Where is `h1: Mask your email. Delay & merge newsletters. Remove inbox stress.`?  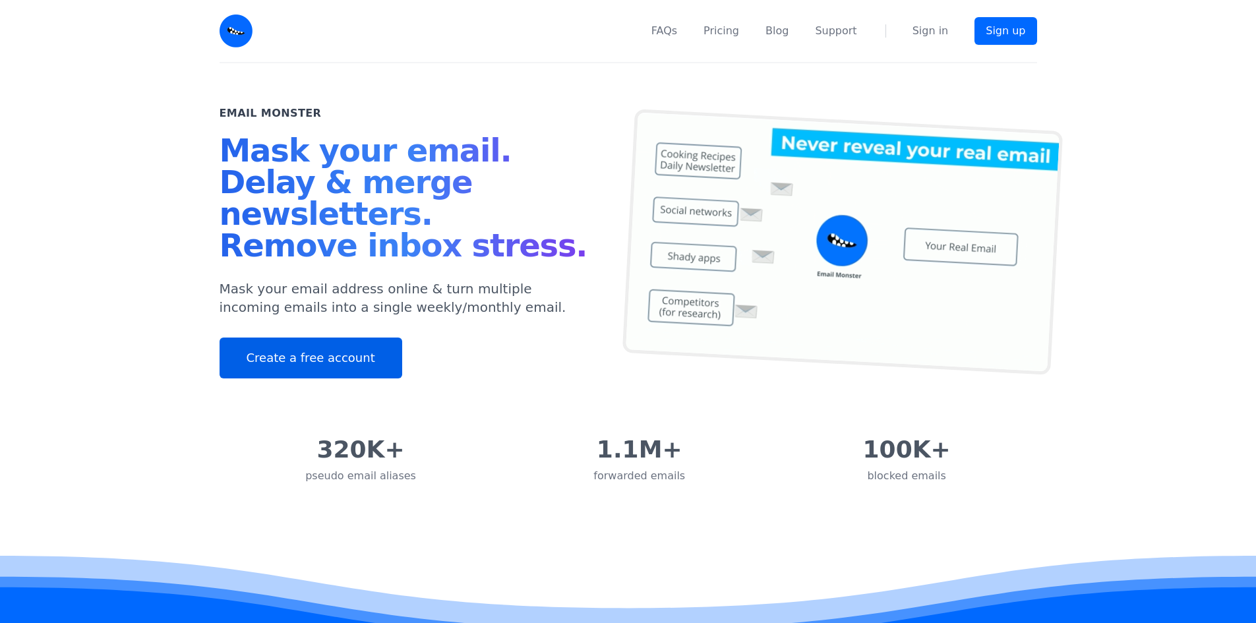
h1: Mask your email. Delay & merge newsletters. Remove inbox stress. is located at coordinates (408, 201).